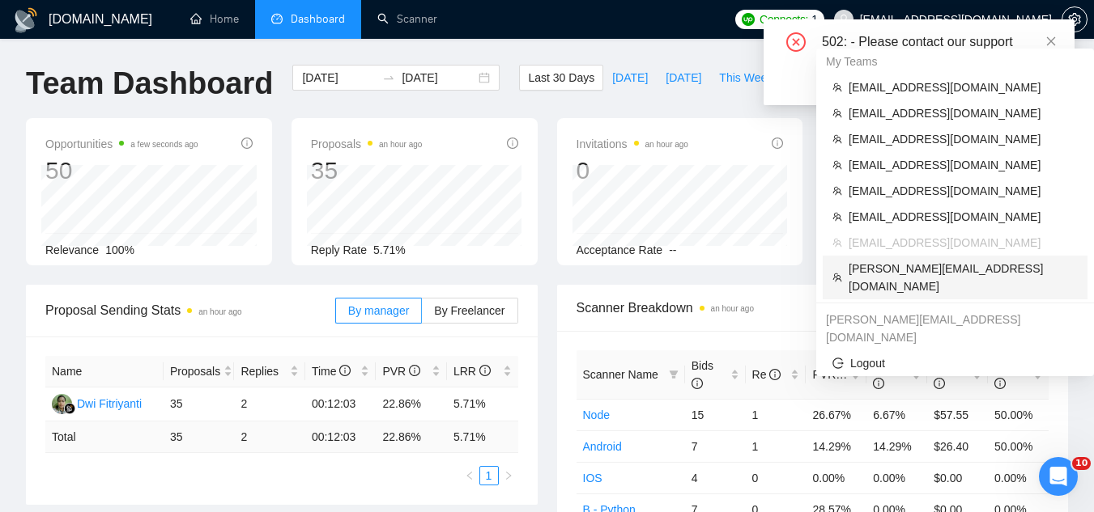 This screenshot has width=1094, height=512. Describe the element at coordinates (338, 250) in the screenshot. I see `span: Reply Rate` at that location.